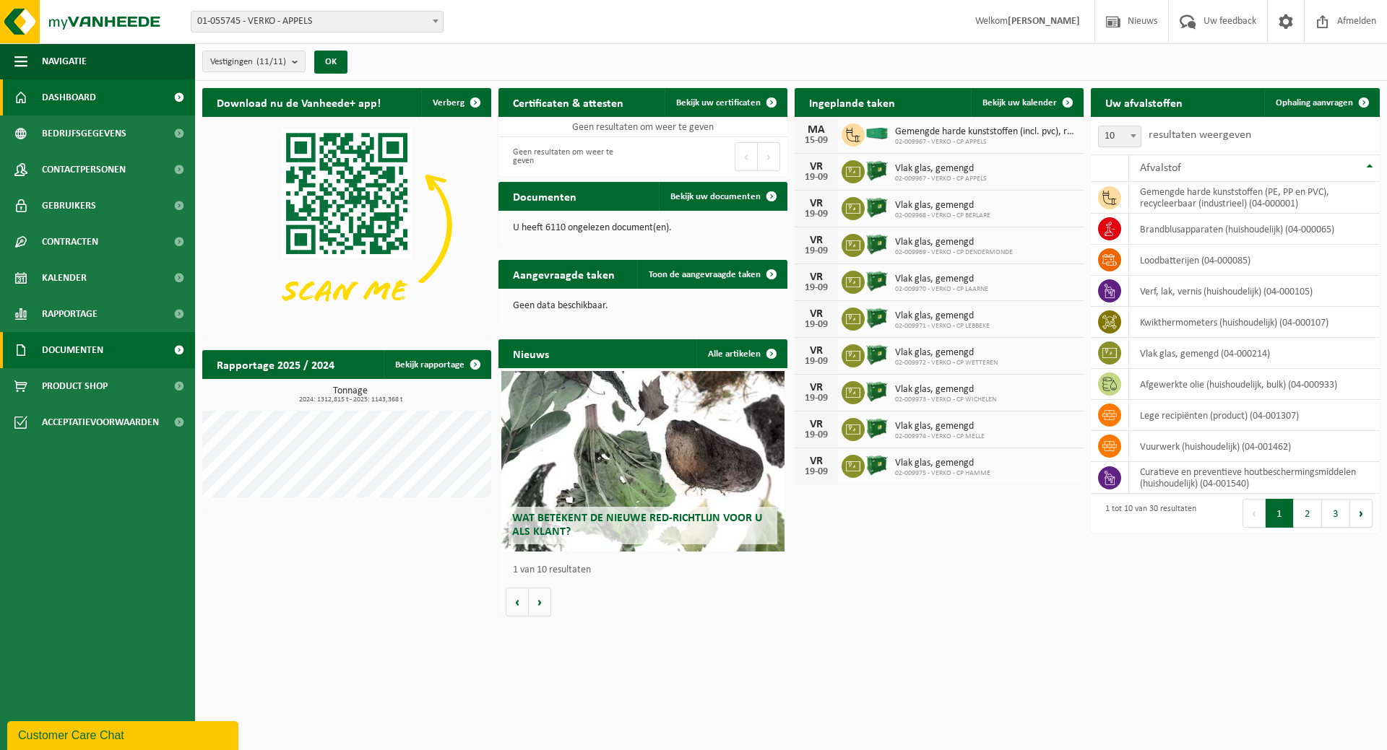 The image size is (1387, 750). Describe the element at coordinates (331, 62) in the screenshot. I see `button: OK` at that location.